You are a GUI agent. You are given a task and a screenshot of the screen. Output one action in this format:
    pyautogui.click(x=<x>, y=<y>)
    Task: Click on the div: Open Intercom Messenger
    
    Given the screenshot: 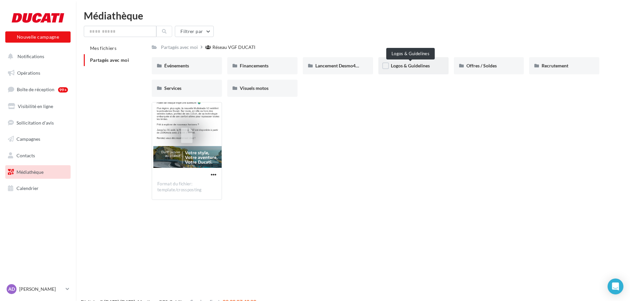 What is the action you would take?
    pyautogui.click(x=616, y=286)
    